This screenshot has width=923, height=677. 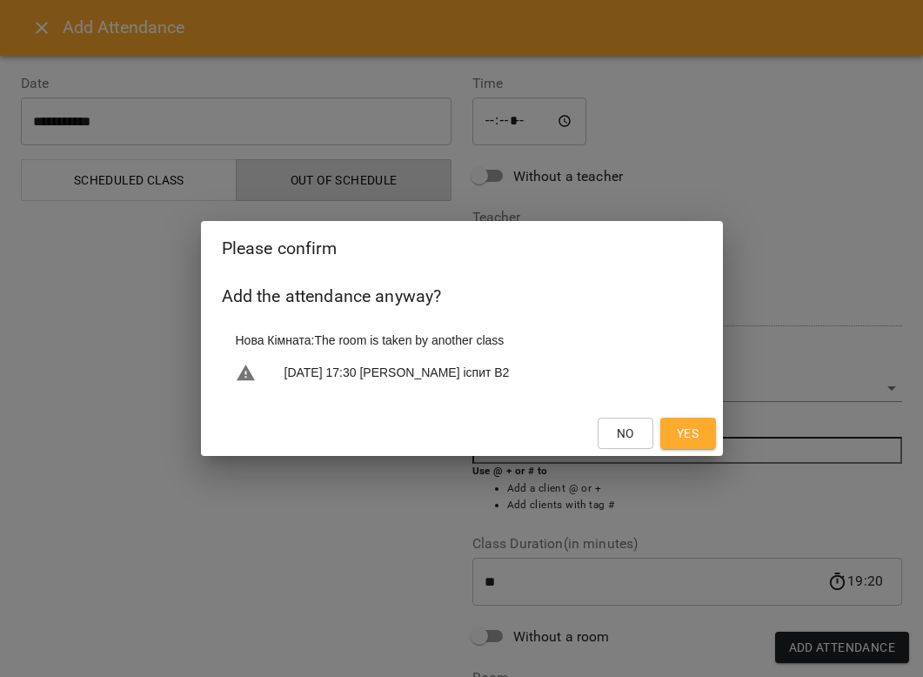 I want to click on button: No, so click(x=626, y=433).